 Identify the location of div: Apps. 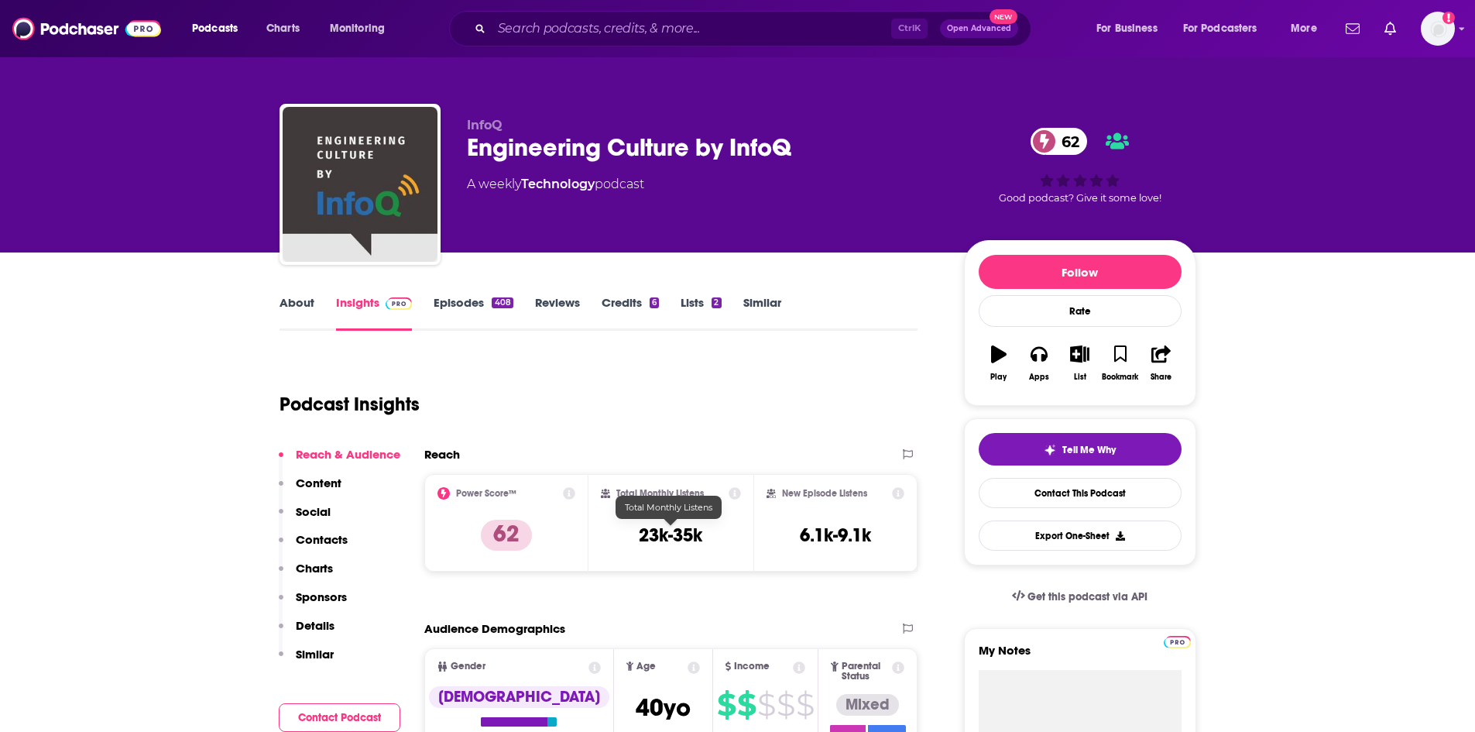
(1039, 377).